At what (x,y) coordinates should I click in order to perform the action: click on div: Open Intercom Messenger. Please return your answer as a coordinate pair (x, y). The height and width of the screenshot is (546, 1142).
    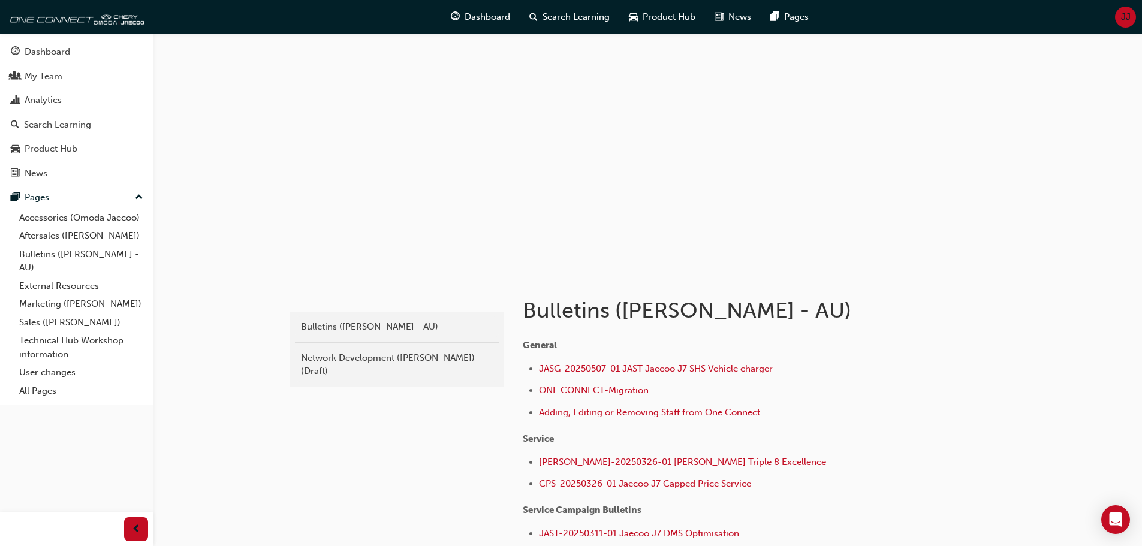
    Looking at the image, I should click on (1115, 520).